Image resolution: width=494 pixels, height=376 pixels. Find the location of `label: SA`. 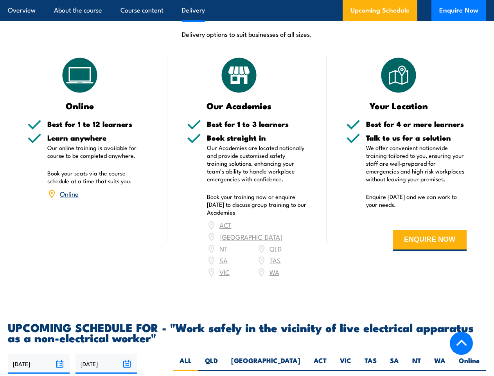

label: SA is located at coordinates (395, 363).